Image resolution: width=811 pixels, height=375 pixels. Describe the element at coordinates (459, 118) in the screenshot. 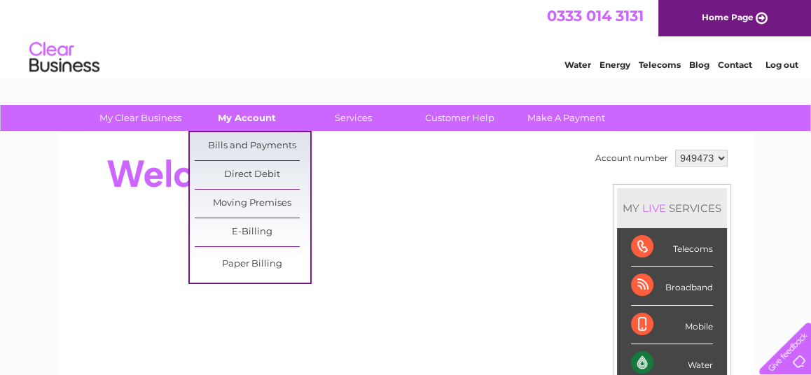

I see `a: Customer Help` at that location.